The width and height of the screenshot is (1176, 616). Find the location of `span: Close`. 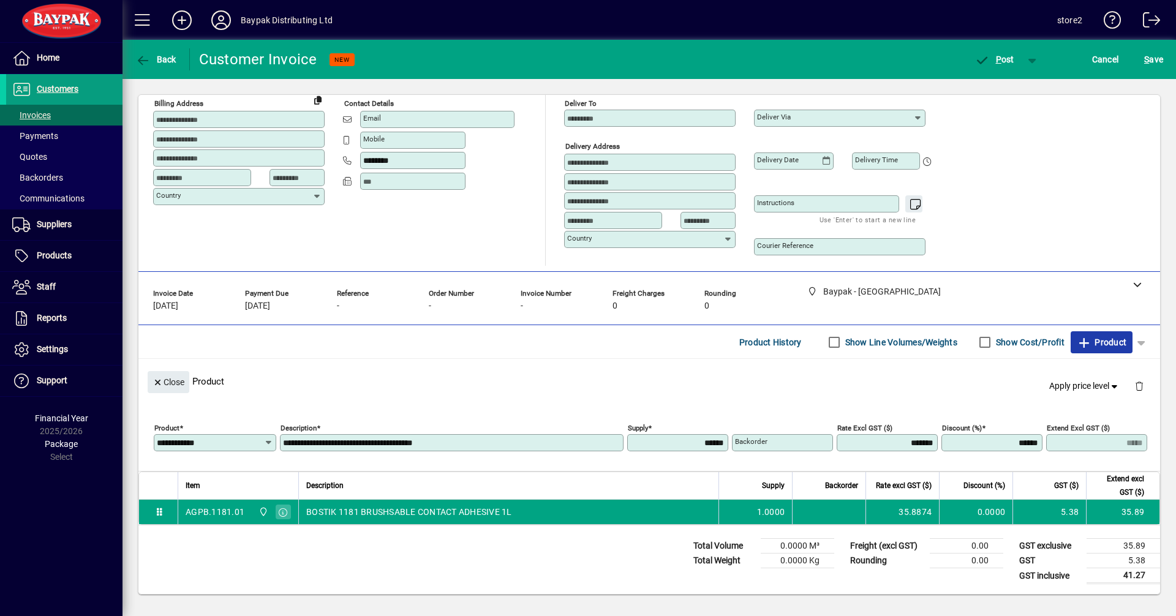

span: Close is located at coordinates (168, 382).